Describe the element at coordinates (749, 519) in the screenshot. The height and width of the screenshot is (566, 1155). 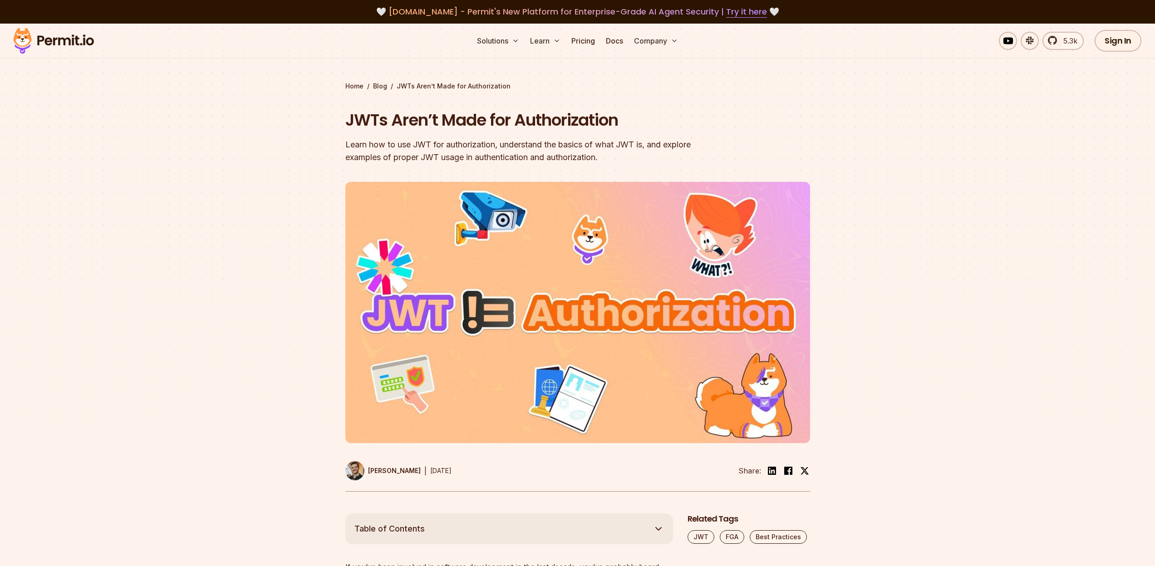
I see `h2: Related Tags` at that location.